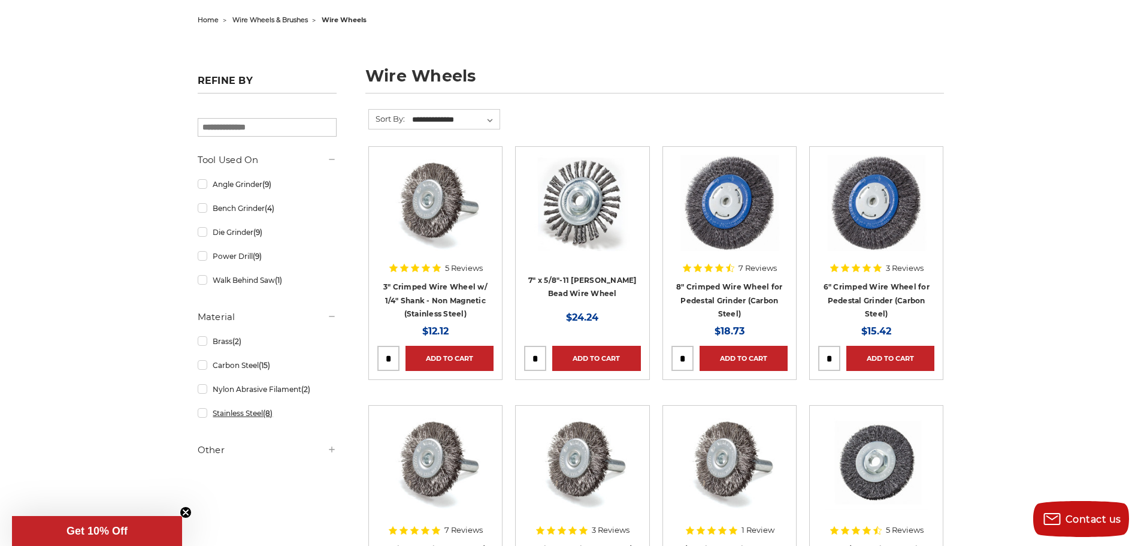 The image size is (1141, 546). I want to click on span: wire wheels, so click(344, 20).